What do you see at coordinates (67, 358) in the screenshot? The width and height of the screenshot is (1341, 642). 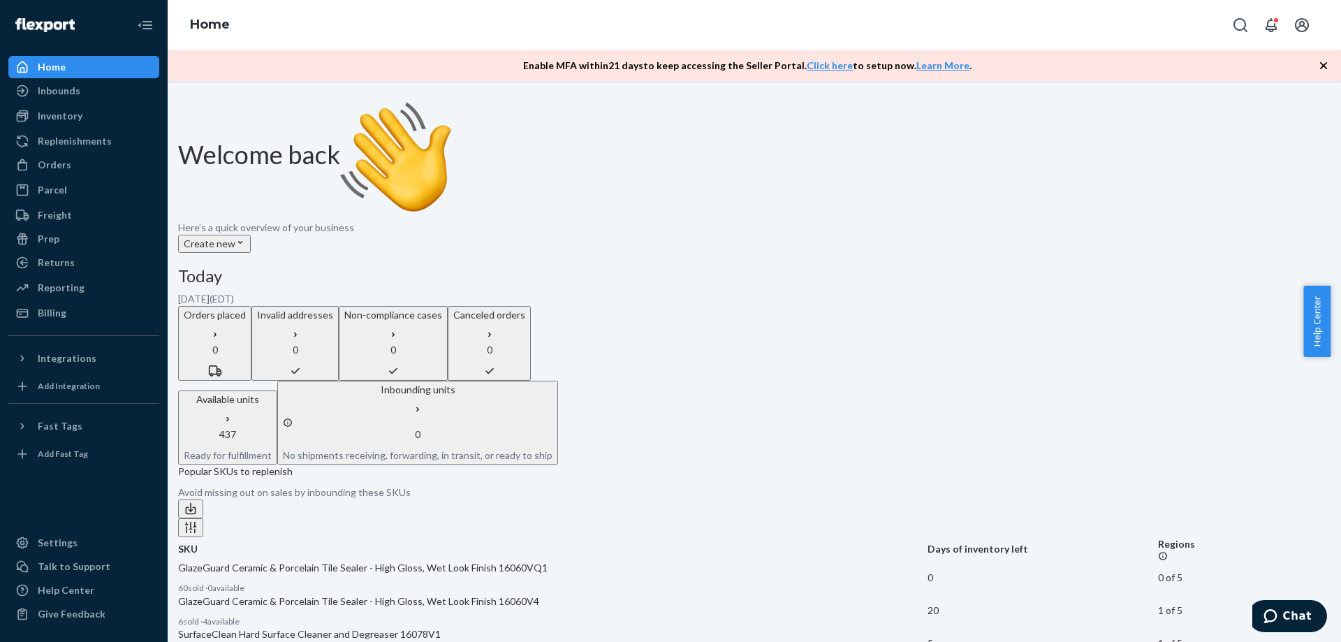 I see `div: Integrations` at bounding box center [67, 358].